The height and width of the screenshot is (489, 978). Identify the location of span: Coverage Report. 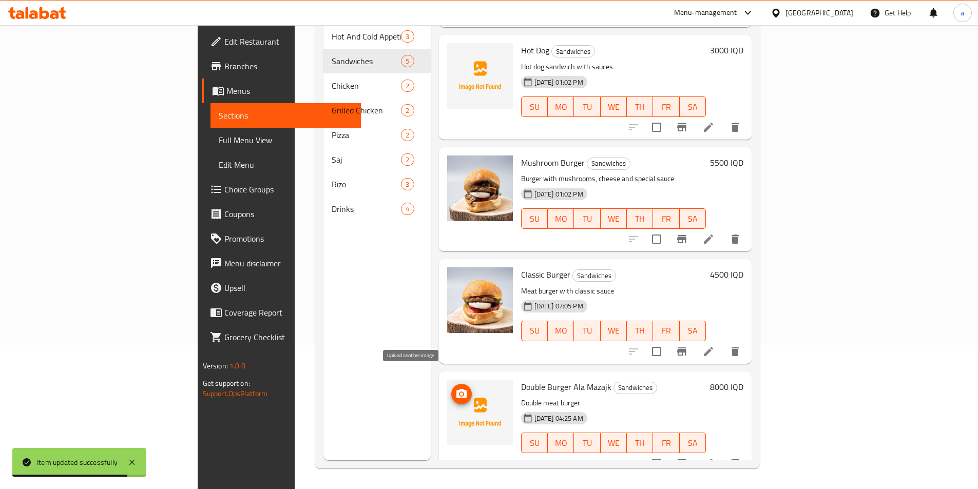
(288, 313).